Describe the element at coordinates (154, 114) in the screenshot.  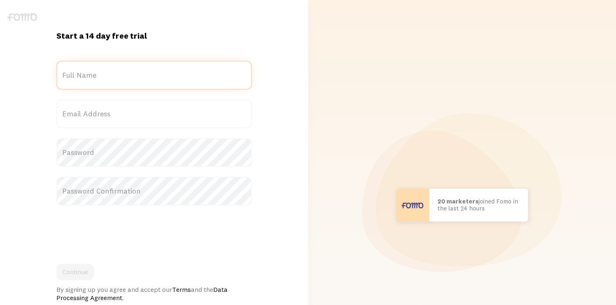
I see `label: Email Address` at that location.